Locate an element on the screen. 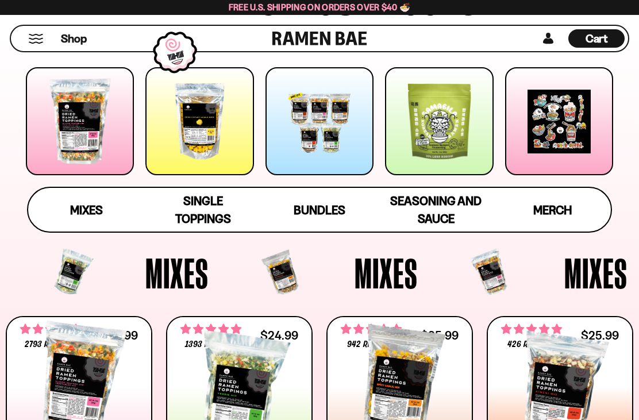  div: Cart is located at coordinates (596, 38).